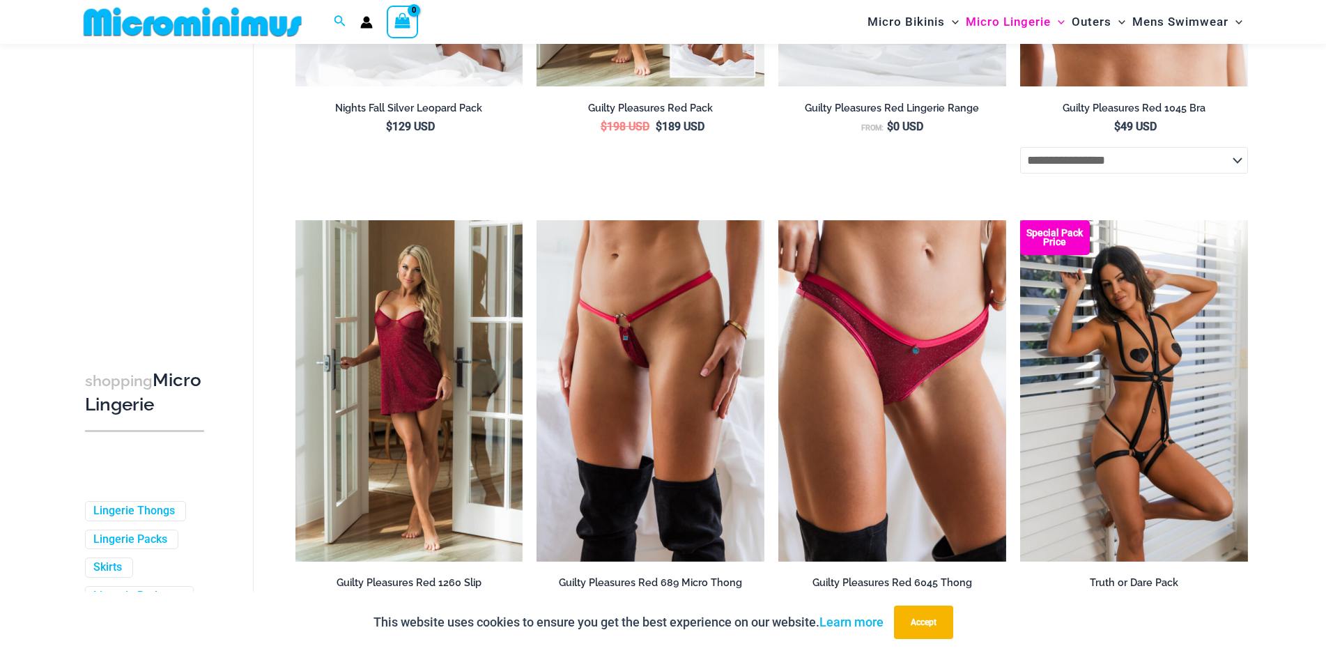  I want to click on a: Skirts, so click(107, 568).